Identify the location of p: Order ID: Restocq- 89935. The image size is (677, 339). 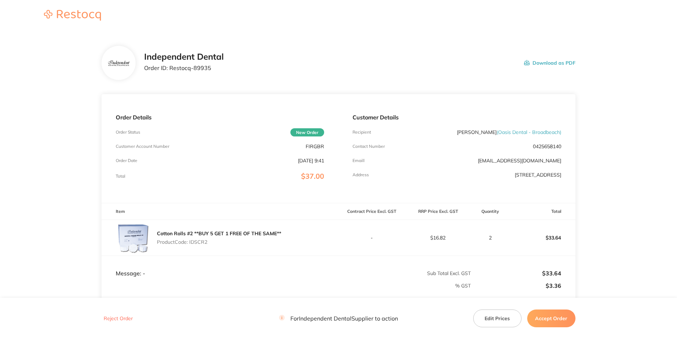
(184, 68).